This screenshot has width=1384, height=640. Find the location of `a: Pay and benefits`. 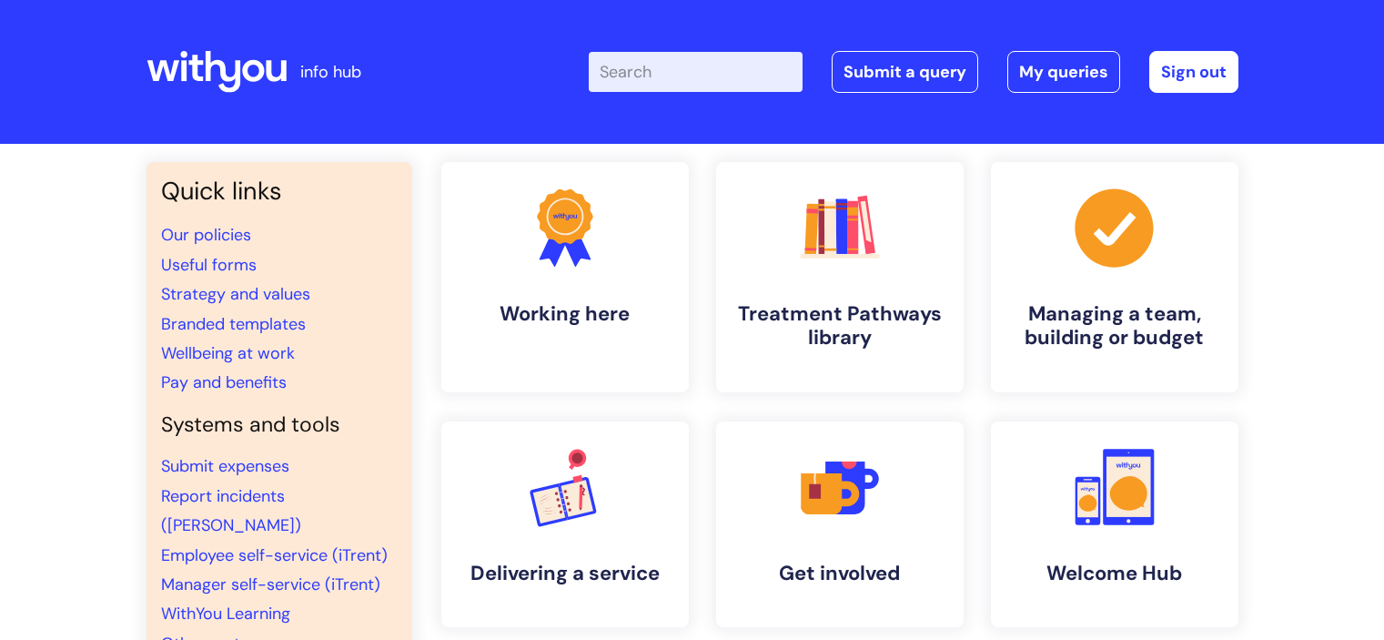

a: Pay and benefits is located at coordinates (224, 382).